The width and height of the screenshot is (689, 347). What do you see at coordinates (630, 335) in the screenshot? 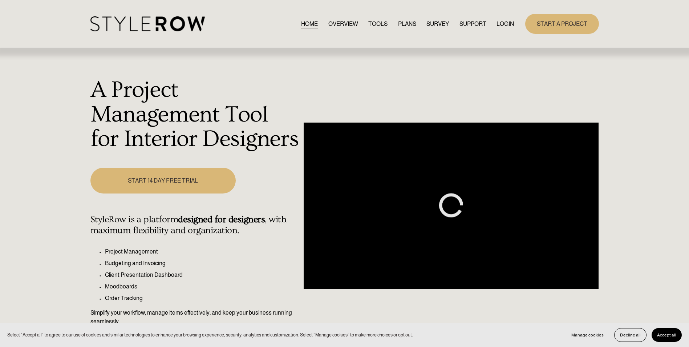
I see `span: Decline all` at bounding box center [630, 335].